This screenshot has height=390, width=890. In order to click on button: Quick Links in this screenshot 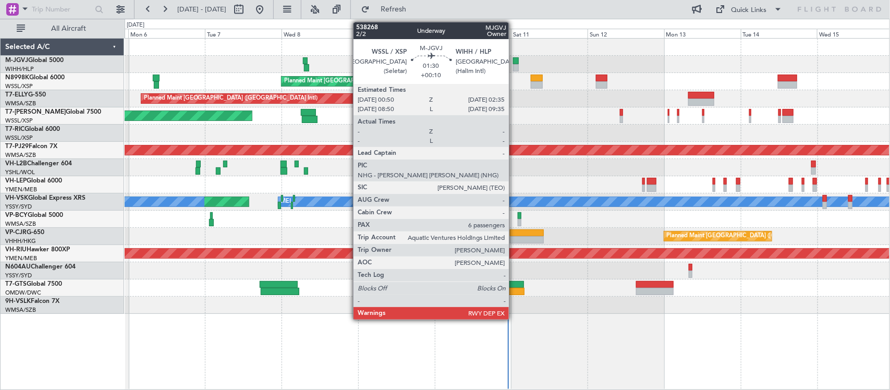, I will do `click(749, 9)`.